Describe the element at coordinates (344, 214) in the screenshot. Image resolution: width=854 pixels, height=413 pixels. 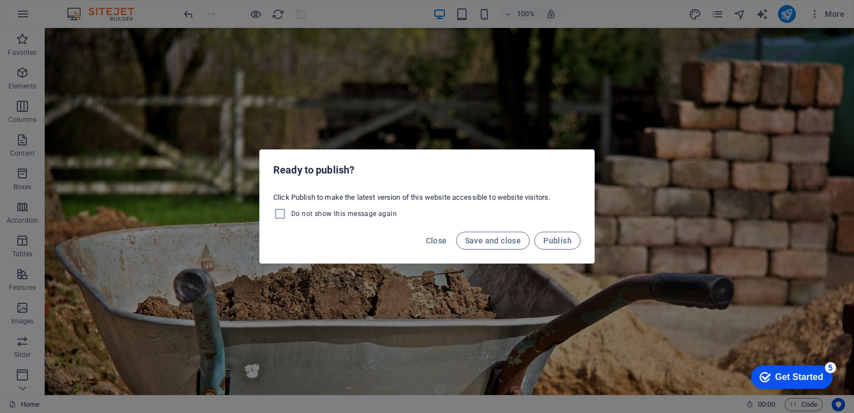
I see `span: Do not show this message again` at that location.